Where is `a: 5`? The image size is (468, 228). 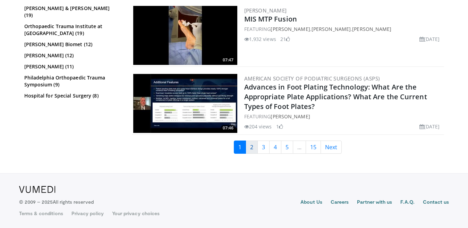
a: 5 is located at coordinates (287, 147).